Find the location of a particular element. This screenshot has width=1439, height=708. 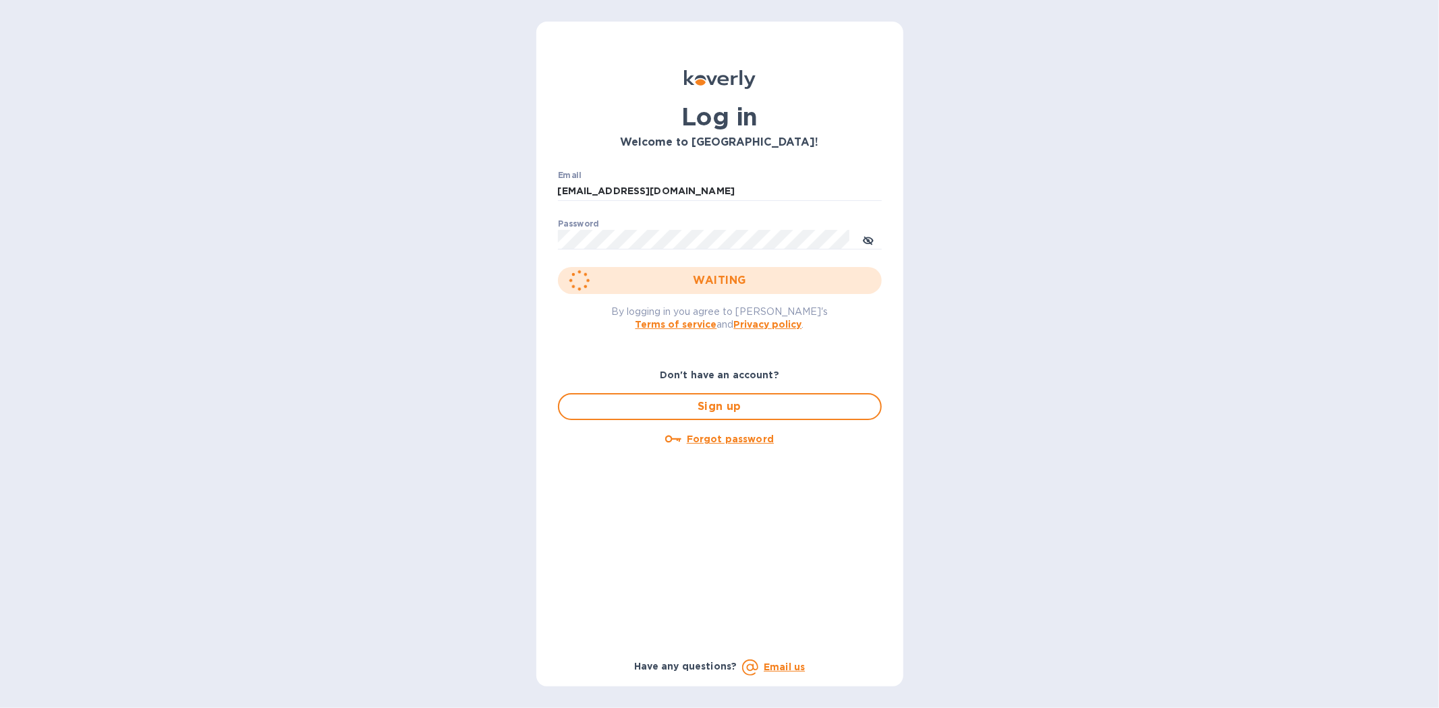

b: Don't have an account? is located at coordinates (719, 375).